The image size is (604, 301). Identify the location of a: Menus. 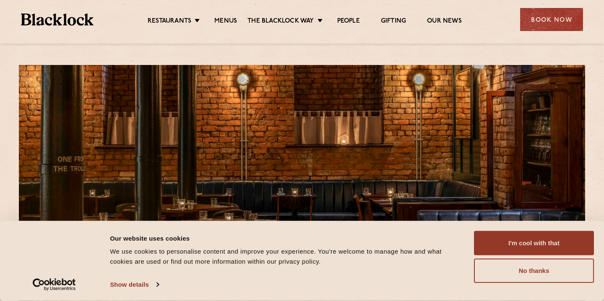
(226, 22).